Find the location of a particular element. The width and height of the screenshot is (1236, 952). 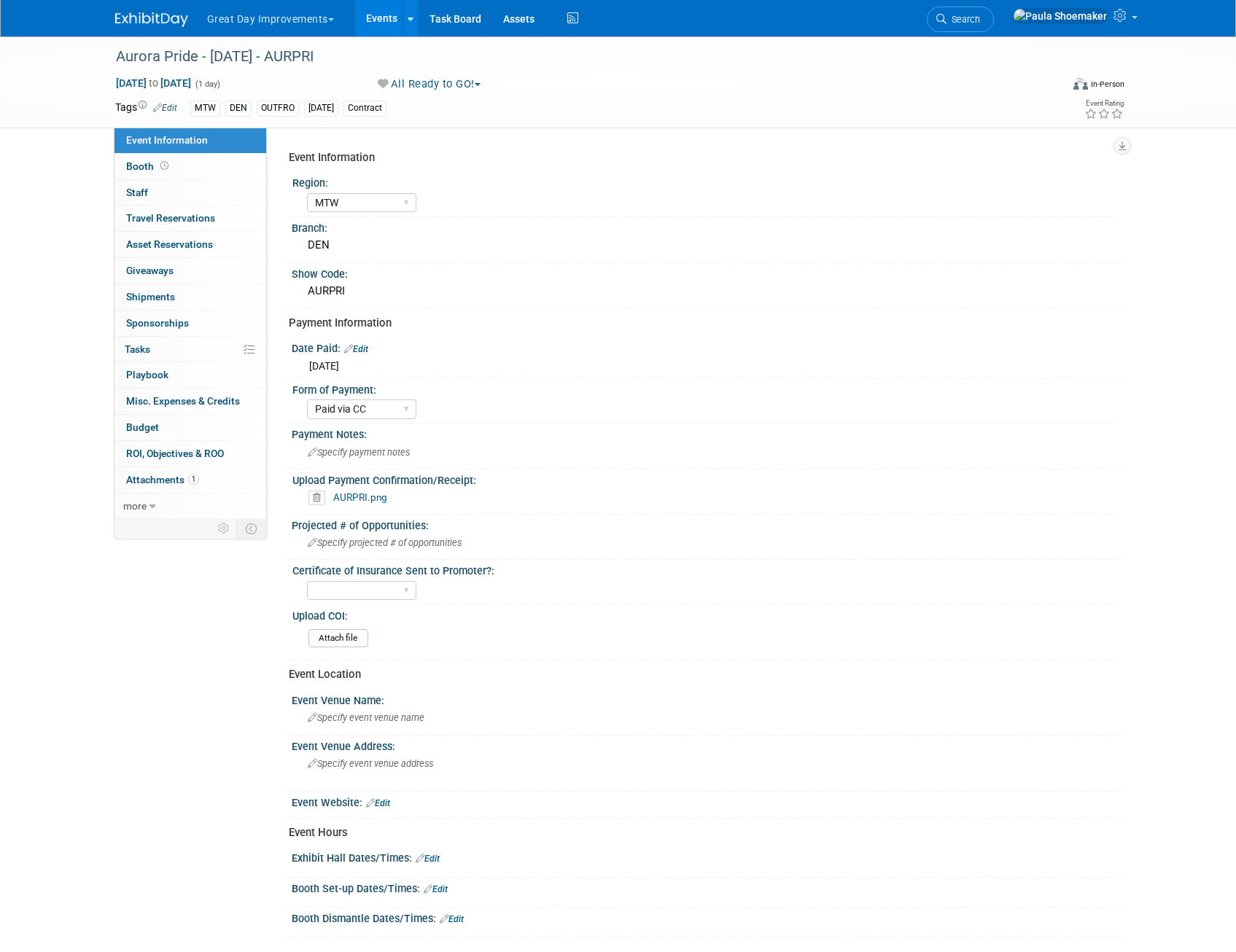

a: Staff is located at coordinates (190, 192).